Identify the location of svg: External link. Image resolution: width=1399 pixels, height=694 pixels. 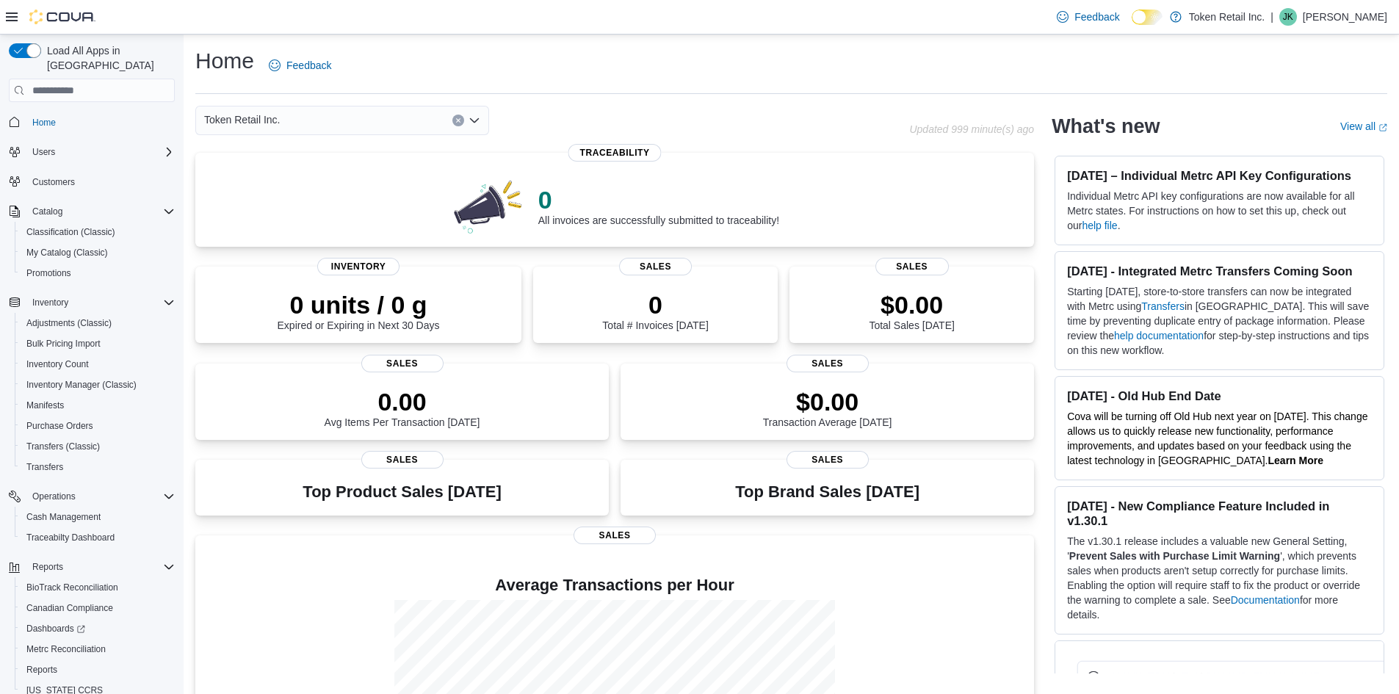
(1383, 128).